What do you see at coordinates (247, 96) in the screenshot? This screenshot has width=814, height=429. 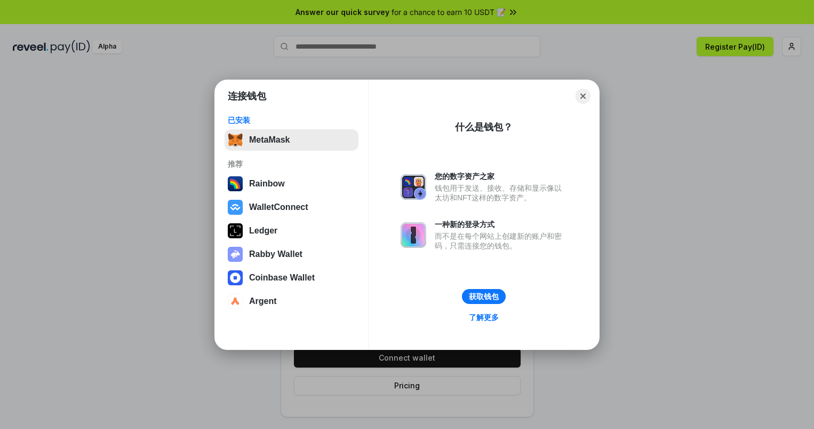 I see `h1: 连接钱包` at bounding box center [247, 96].